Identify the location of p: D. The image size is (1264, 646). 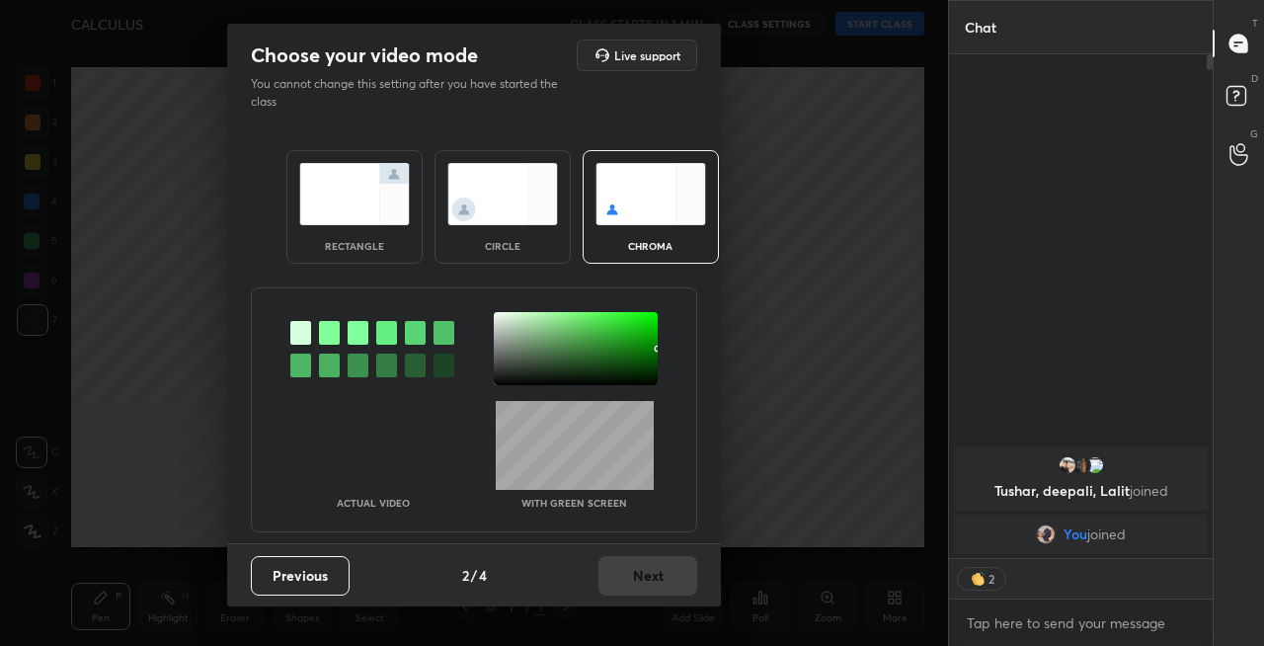
(1254, 78).